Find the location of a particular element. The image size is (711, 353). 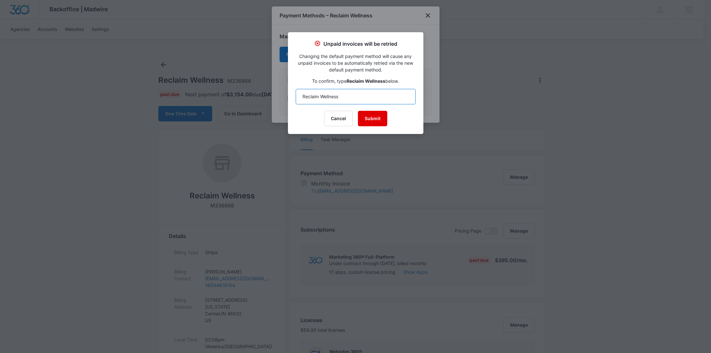

button: Cancel is located at coordinates (338, 119).